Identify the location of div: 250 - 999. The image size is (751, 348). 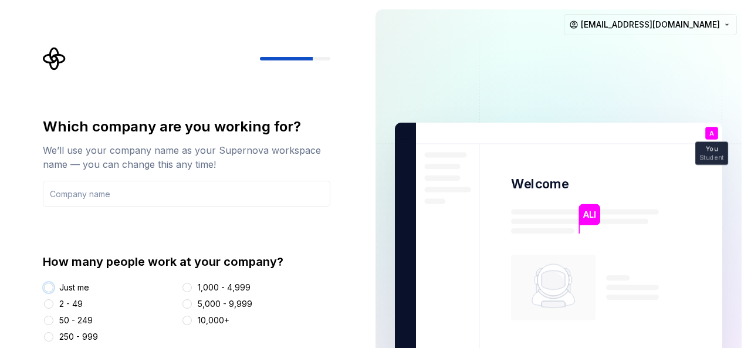
(79, 337).